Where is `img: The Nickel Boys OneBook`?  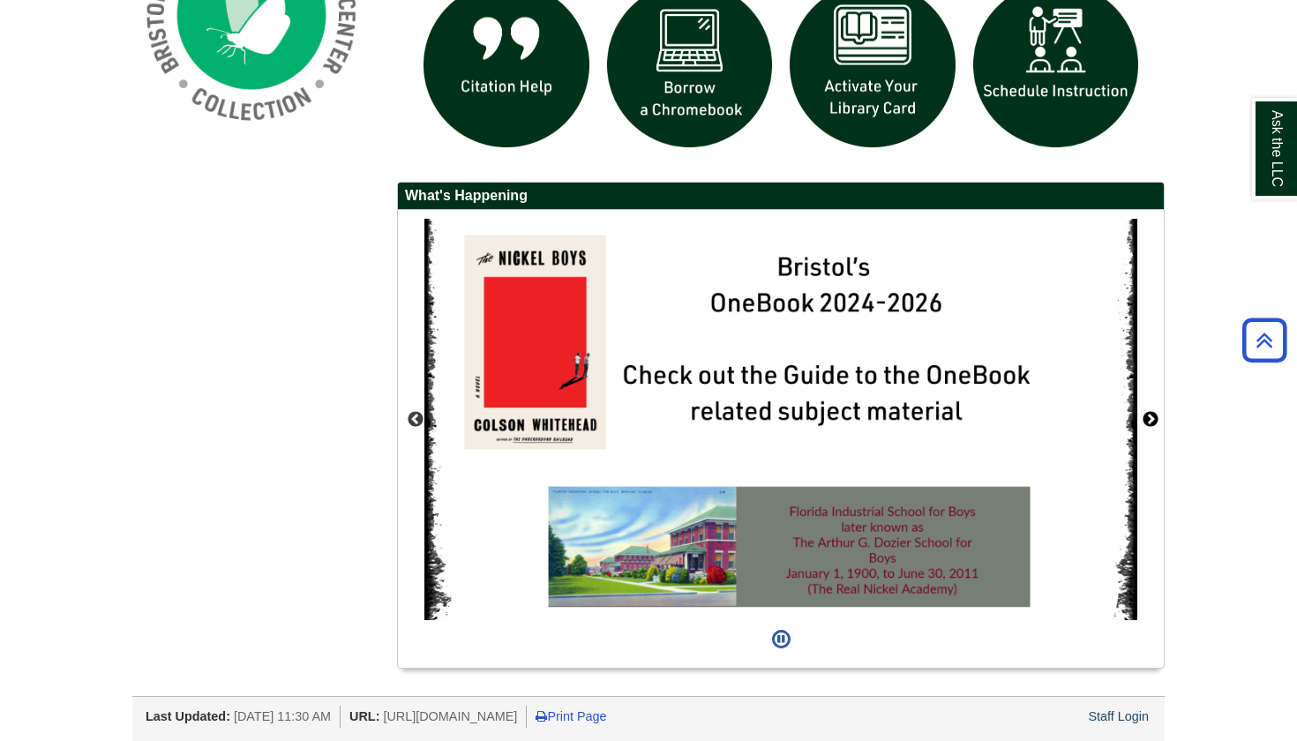
img: The Nickel Boys OneBook is located at coordinates (781, 419).